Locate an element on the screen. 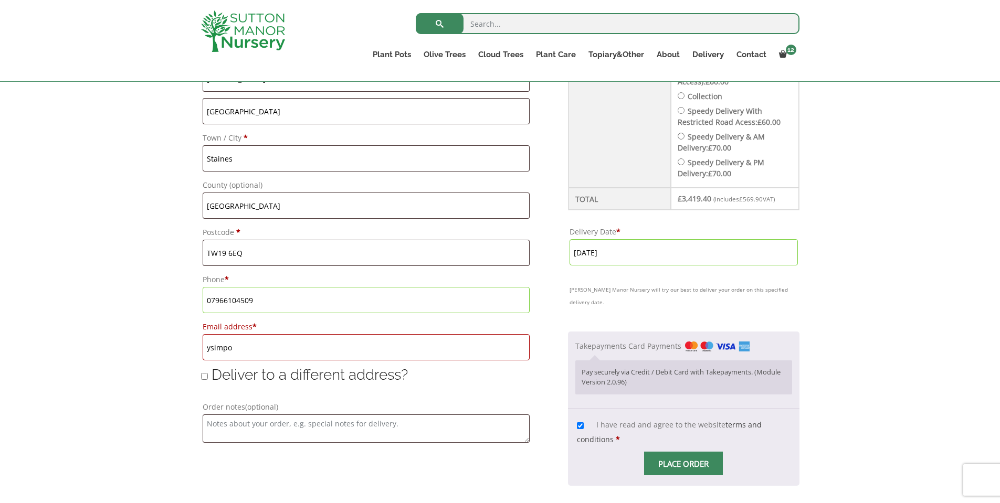 Image resolution: width=1000 pixels, height=503 pixels. a: Olive Trees is located at coordinates (444, 55).